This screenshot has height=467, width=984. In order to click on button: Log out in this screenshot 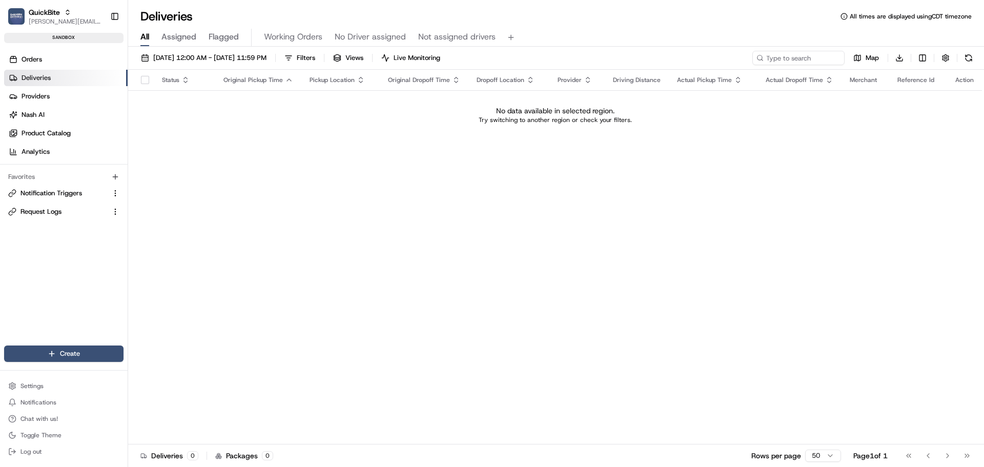, I will do `click(64, 451)`.